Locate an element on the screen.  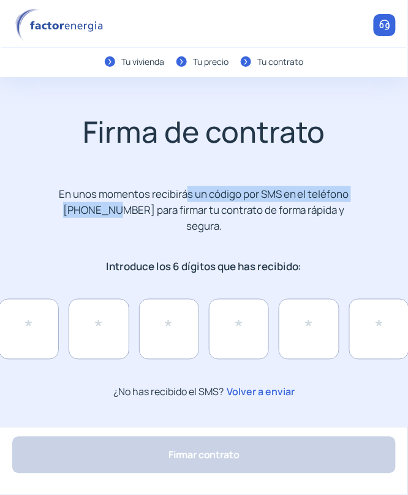
span: Volver a enviar is located at coordinates (259, 392).